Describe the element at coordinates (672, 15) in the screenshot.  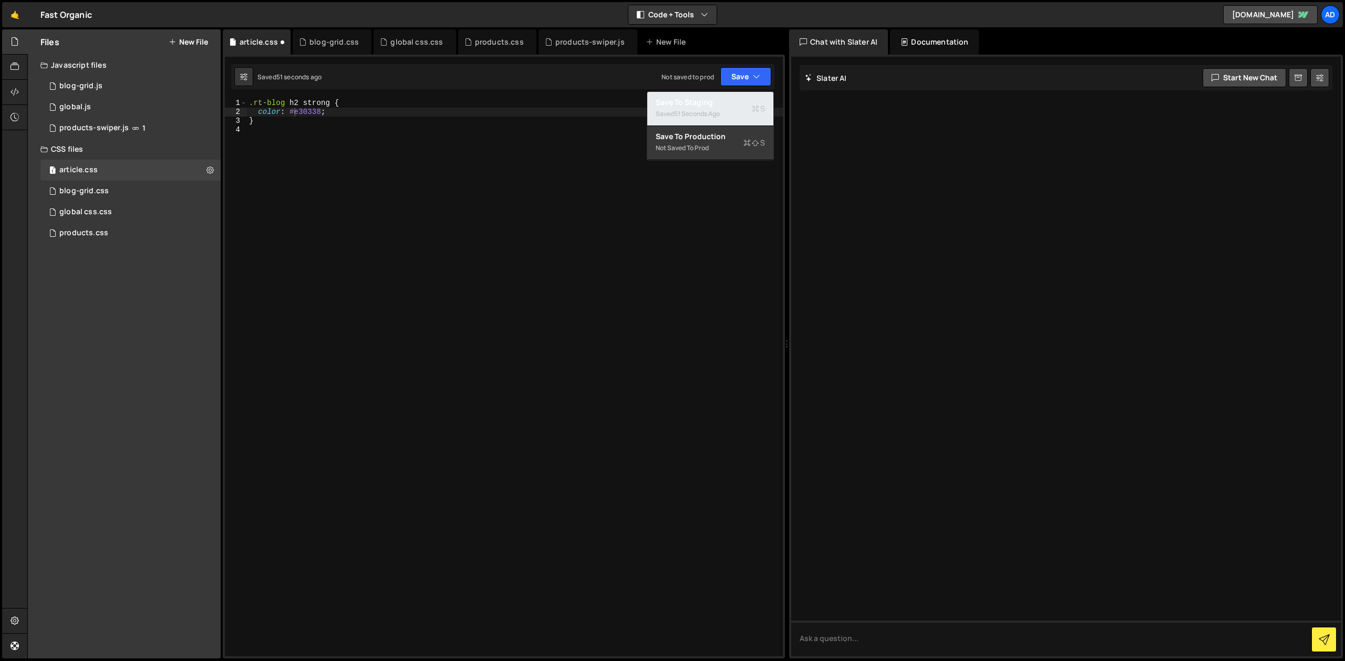
I see `button: Code + Tools` at that location.